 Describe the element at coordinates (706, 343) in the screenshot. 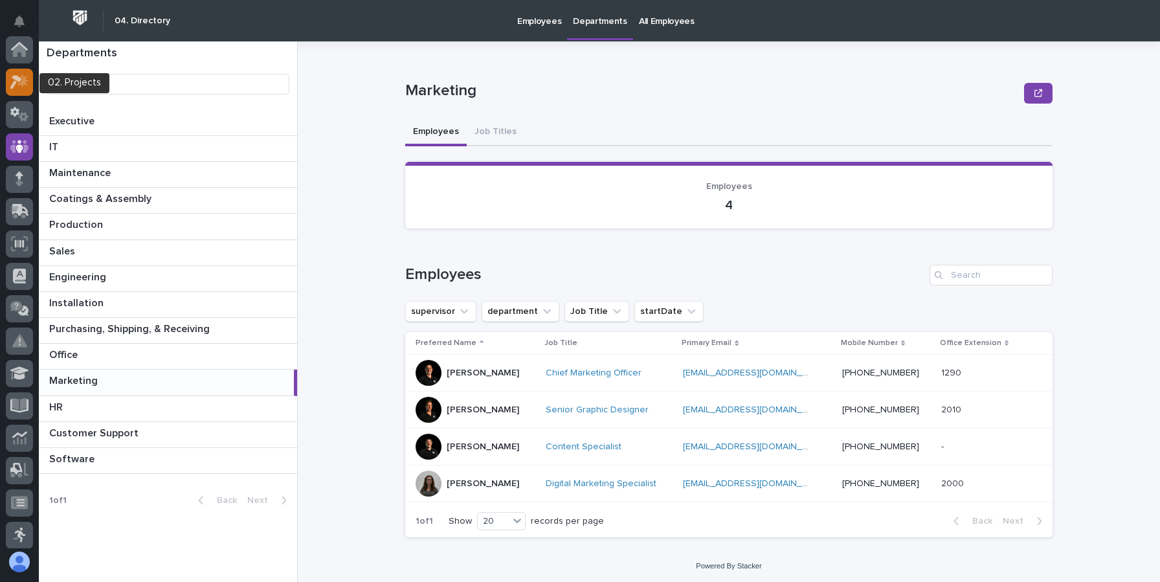

I see `p: Primary Email` at that location.